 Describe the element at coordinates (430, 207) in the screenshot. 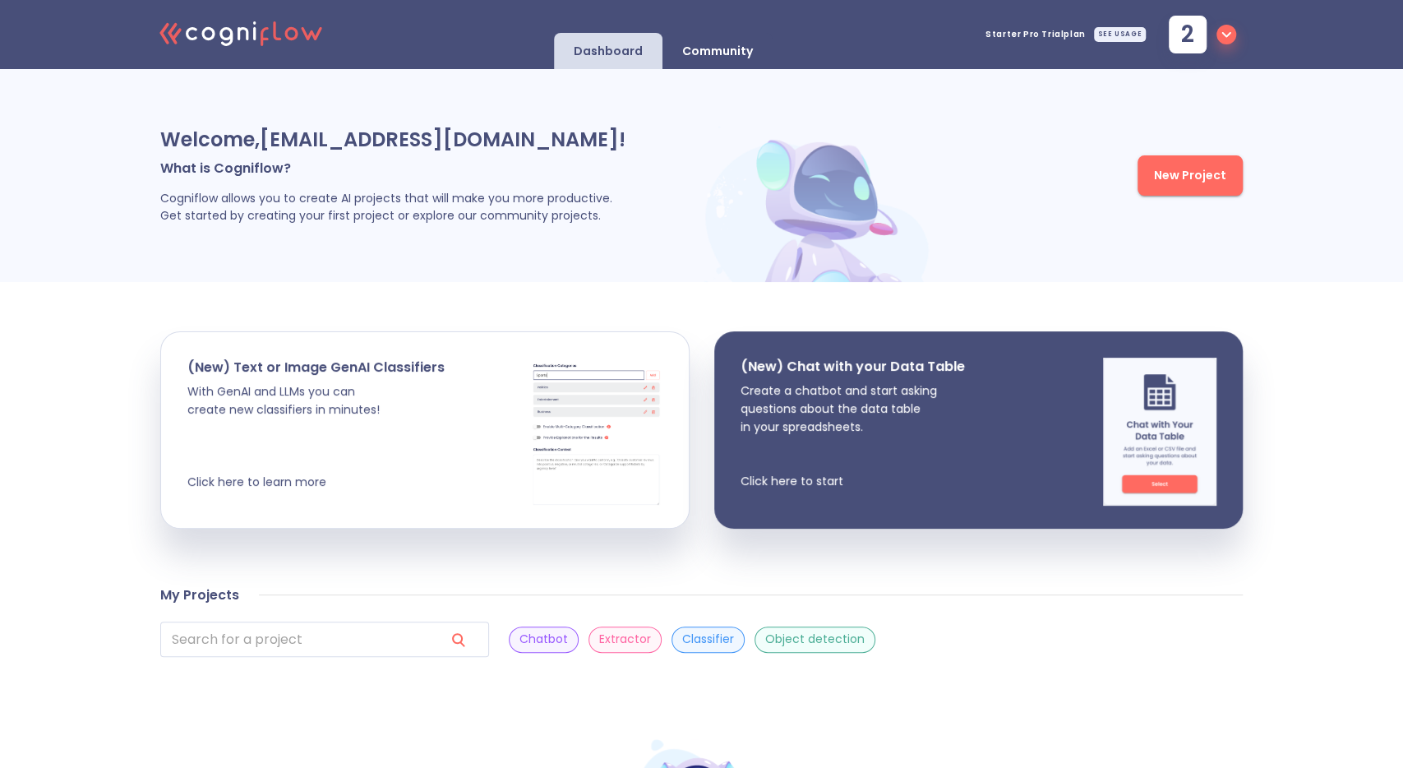

I see `p: Cogniflow allows you to create AI projects that will make you more productive. Get started by cre...` at that location.